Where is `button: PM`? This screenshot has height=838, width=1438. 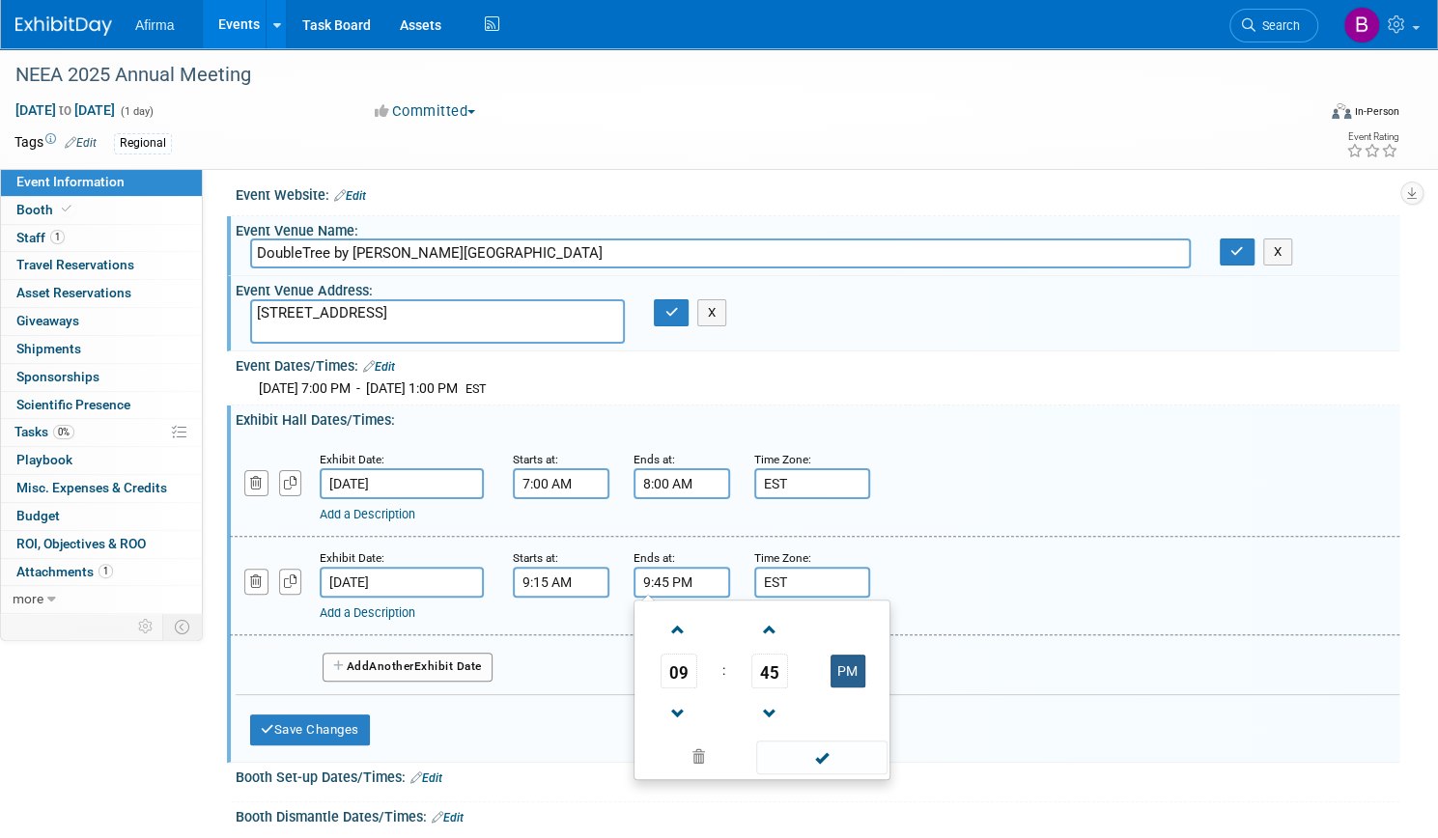
button: PM is located at coordinates (848, 671).